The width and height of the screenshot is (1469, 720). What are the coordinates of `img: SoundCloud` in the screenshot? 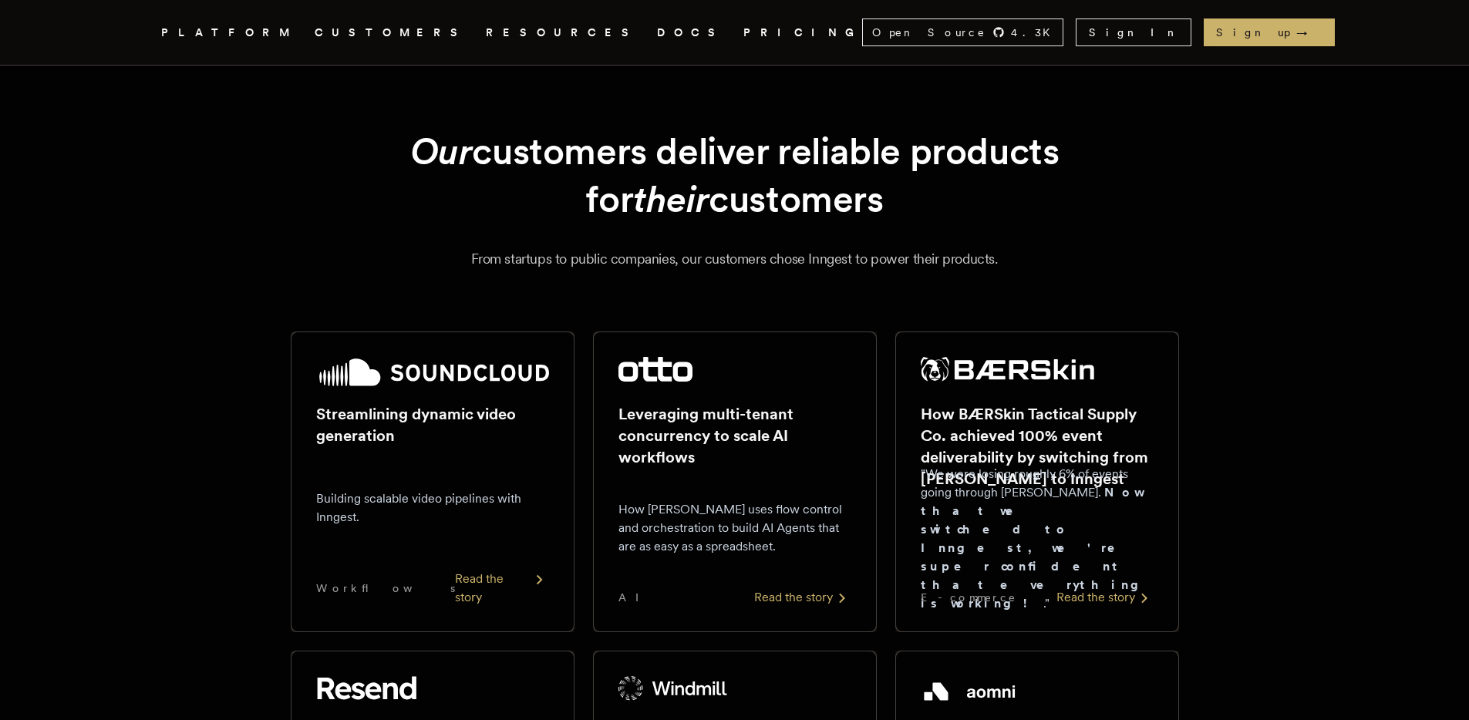 It's located at (433, 372).